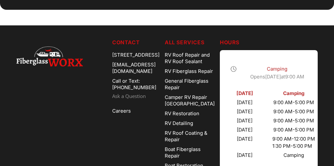 The width and height of the screenshot is (334, 166). I want to click on a: RV Restoration, so click(189, 114).